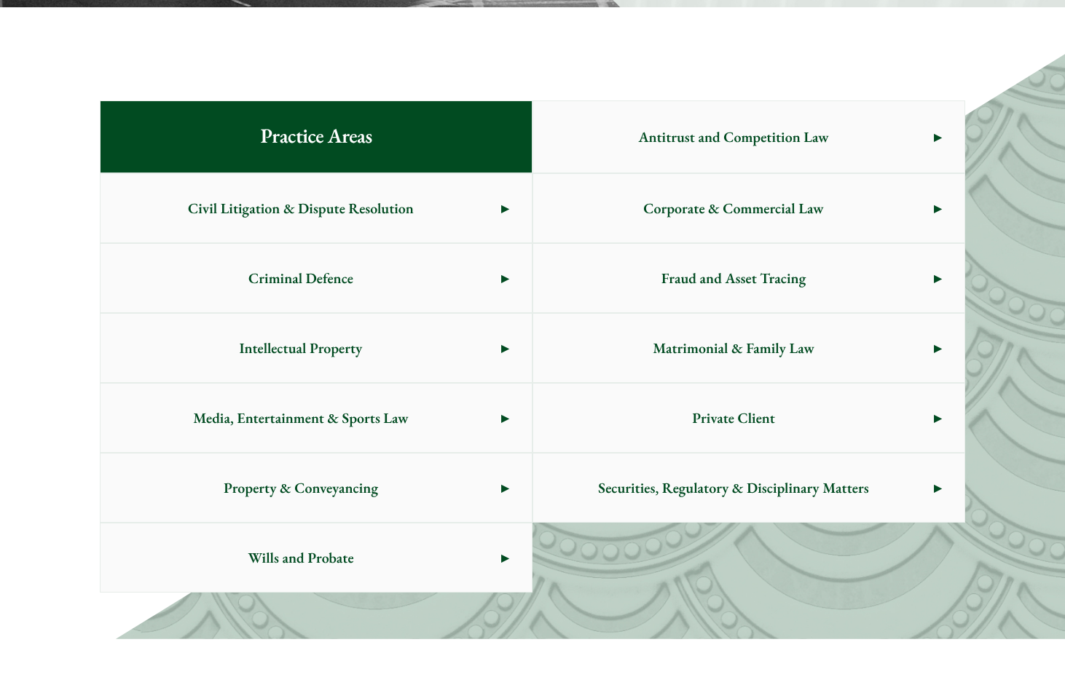  I want to click on span: Corporate & Commercial Law, so click(733, 208).